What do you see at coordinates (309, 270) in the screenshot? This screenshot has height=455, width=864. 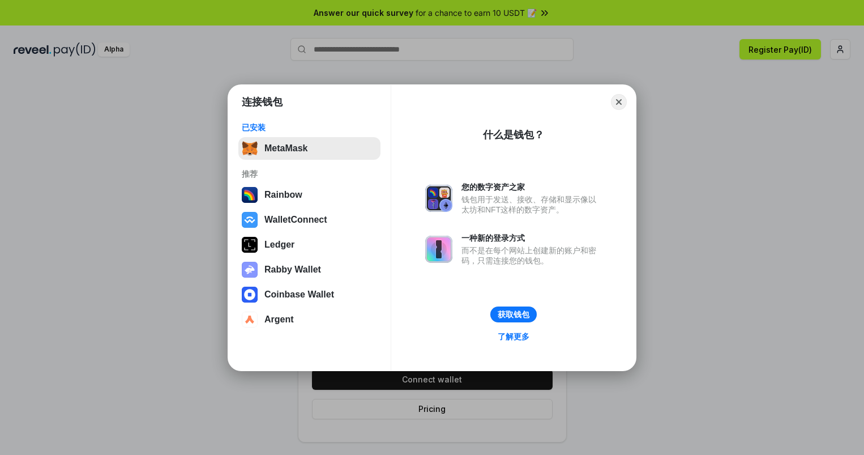 I see `button: Rabby Wallet` at bounding box center [309, 270].